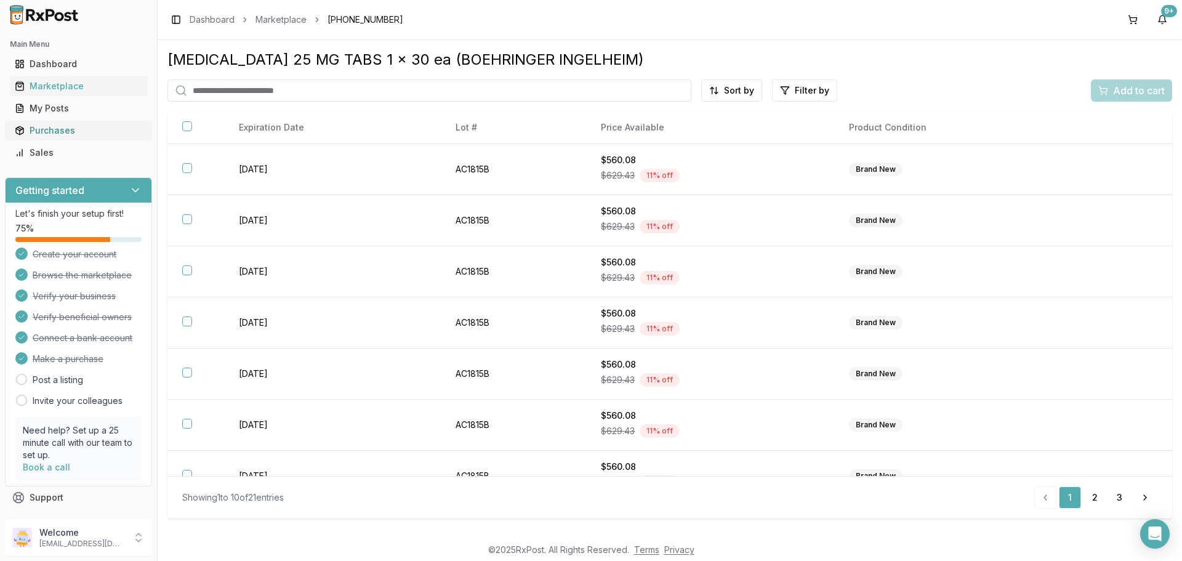 This screenshot has width=1182, height=561. Describe the element at coordinates (78, 131) in the screenshot. I see `a: Purchases` at that location.